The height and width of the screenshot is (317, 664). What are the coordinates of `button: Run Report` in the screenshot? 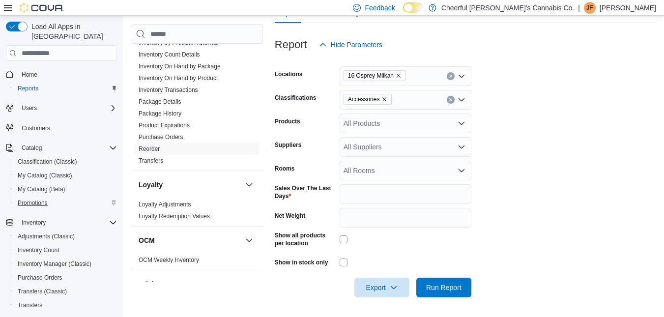 It's located at (444, 287).